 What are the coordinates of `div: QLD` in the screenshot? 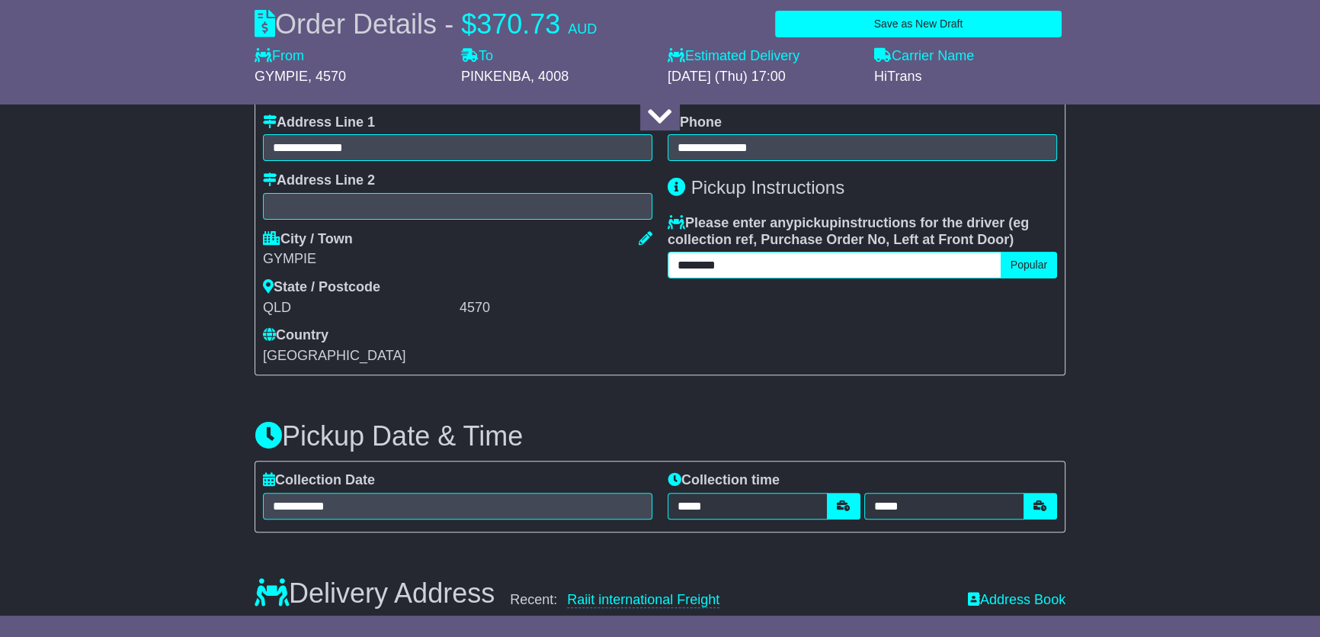 It's located at (359, 308).